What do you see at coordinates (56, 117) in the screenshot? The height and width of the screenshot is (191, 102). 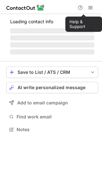 I see `span: Find work email` at bounding box center [56, 117].